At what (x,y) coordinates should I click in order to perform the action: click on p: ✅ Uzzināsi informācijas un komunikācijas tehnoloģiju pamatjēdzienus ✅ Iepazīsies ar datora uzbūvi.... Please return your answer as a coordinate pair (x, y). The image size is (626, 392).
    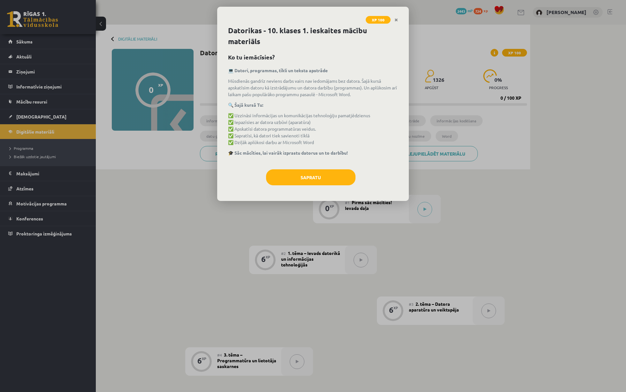
    Looking at the image, I should click on (313, 129).